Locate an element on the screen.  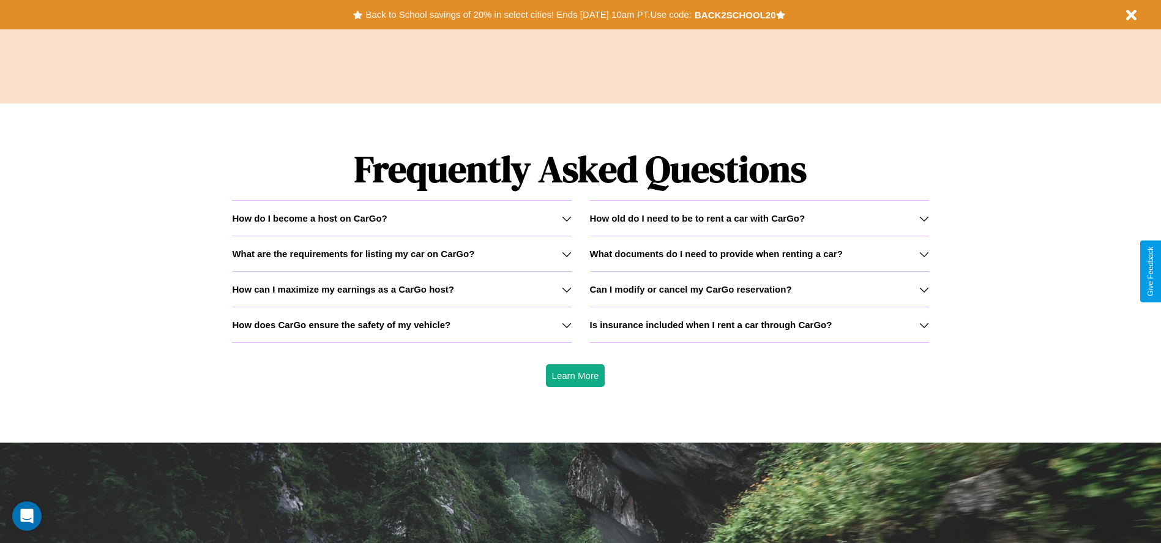
h3: How does CarGo ensure the safety of my vehicle? is located at coordinates (341, 324).